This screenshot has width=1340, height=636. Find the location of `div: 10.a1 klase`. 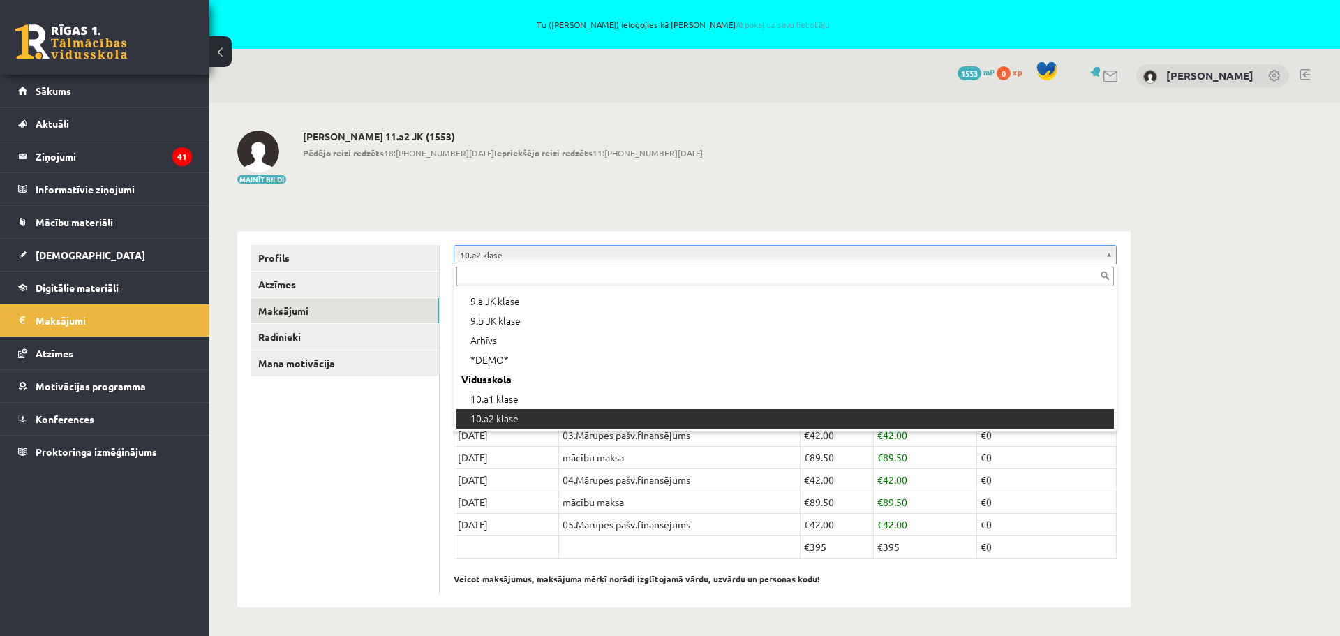

div: 10.a1 klase is located at coordinates (785, 399).